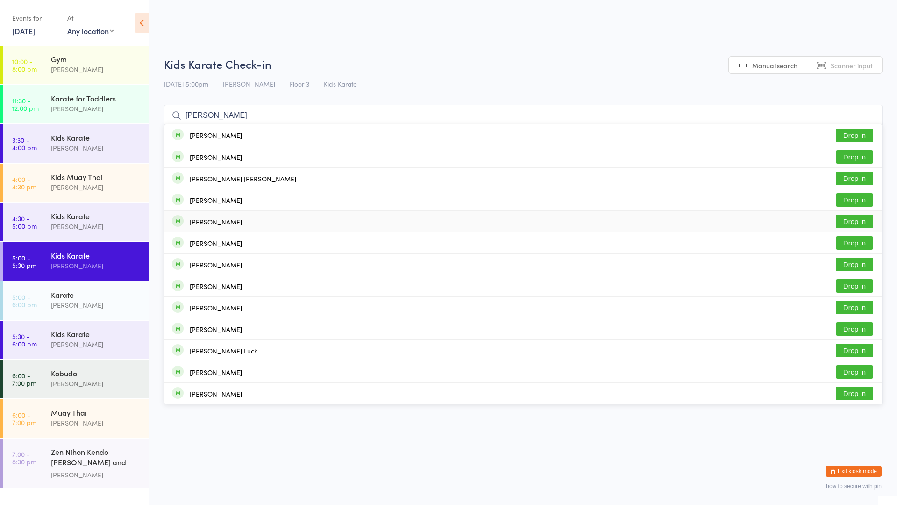 This screenshot has width=897, height=505. What do you see at coordinates (96, 412) in the screenshot?
I see `div: Muay Thai` at bounding box center [96, 412].